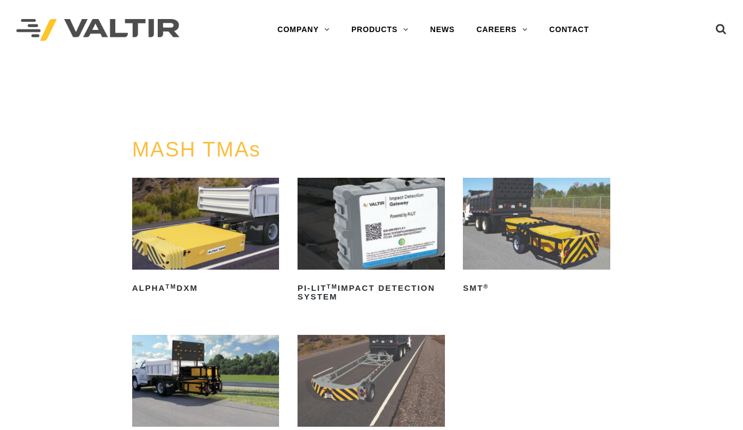 The width and height of the screenshot is (743, 430). Describe the element at coordinates (98, 30) in the screenshot. I see `img: Valtir` at that location.